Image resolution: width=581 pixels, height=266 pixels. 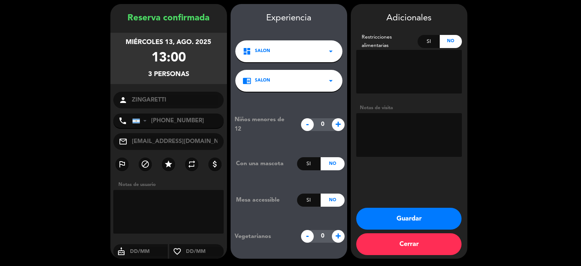 I want to click on button: Guardar, so click(x=409, y=218).